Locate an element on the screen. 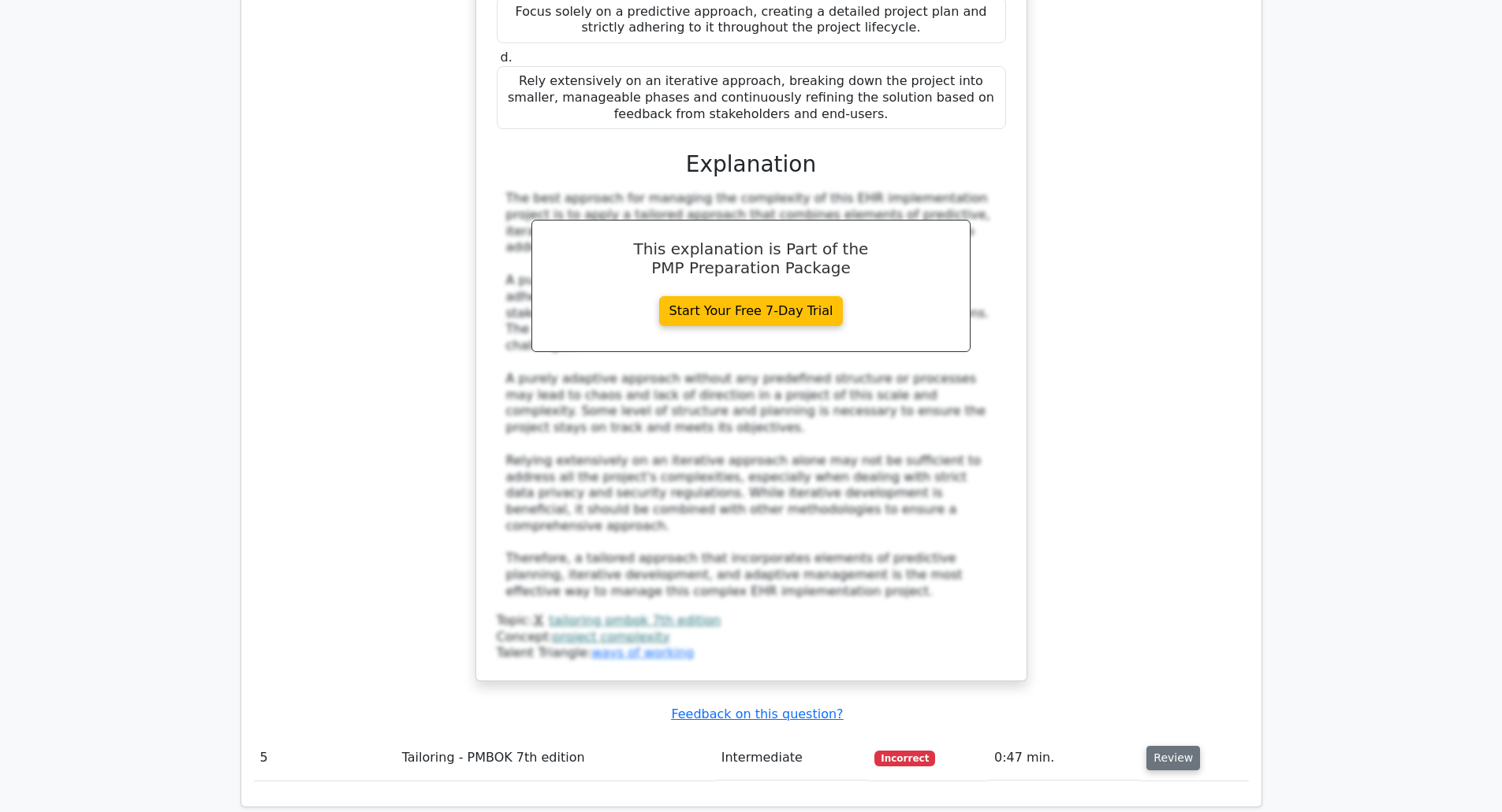  h3: Explanation is located at coordinates (751, 165).